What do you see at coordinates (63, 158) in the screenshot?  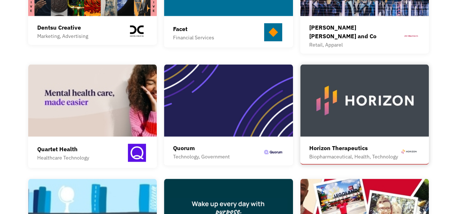 I see `div: Healthcare Technology` at bounding box center [63, 158].